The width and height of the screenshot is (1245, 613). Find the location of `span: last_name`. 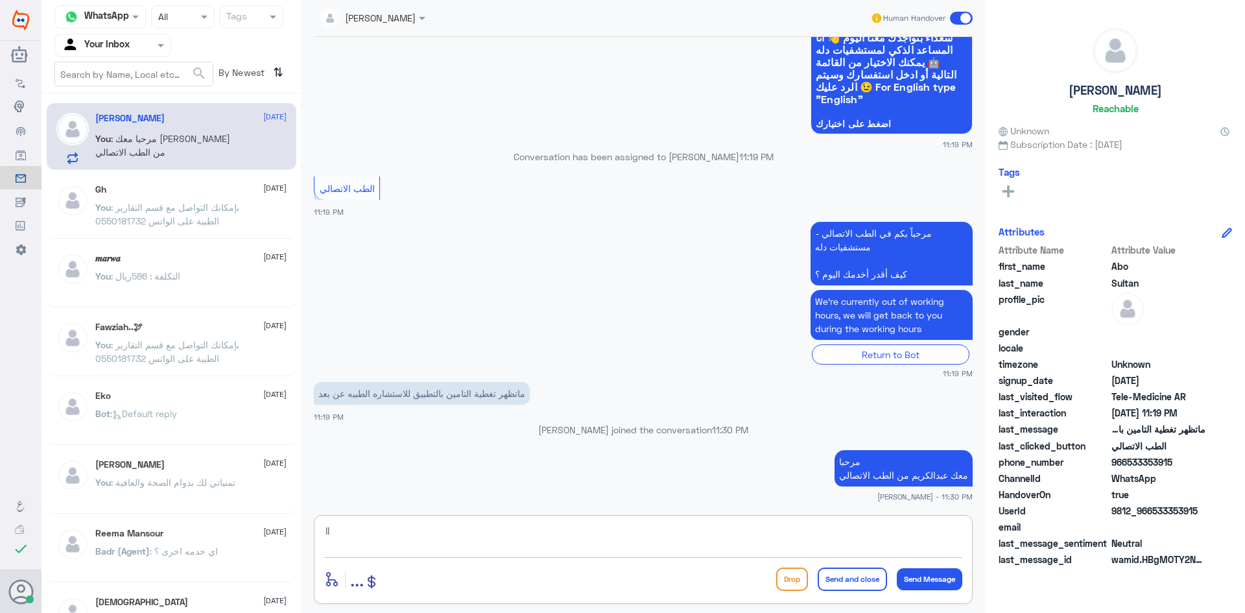

span: last_name is located at coordinates (1054, 283).